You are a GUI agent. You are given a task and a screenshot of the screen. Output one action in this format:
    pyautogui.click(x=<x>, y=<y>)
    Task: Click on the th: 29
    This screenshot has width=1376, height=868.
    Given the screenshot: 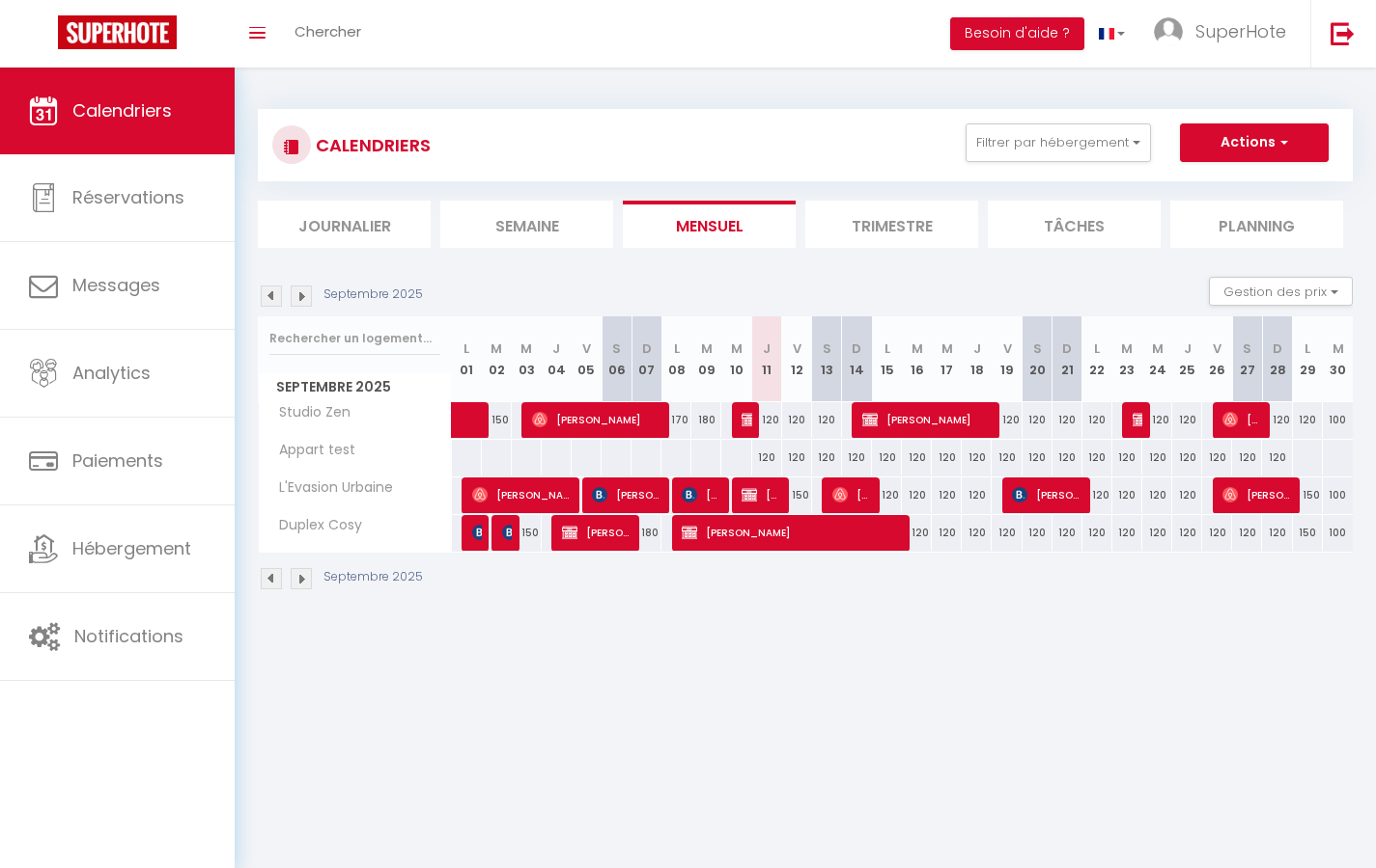 What is the action you would take?
    pyautogui.click(x=1307, y=359)
    